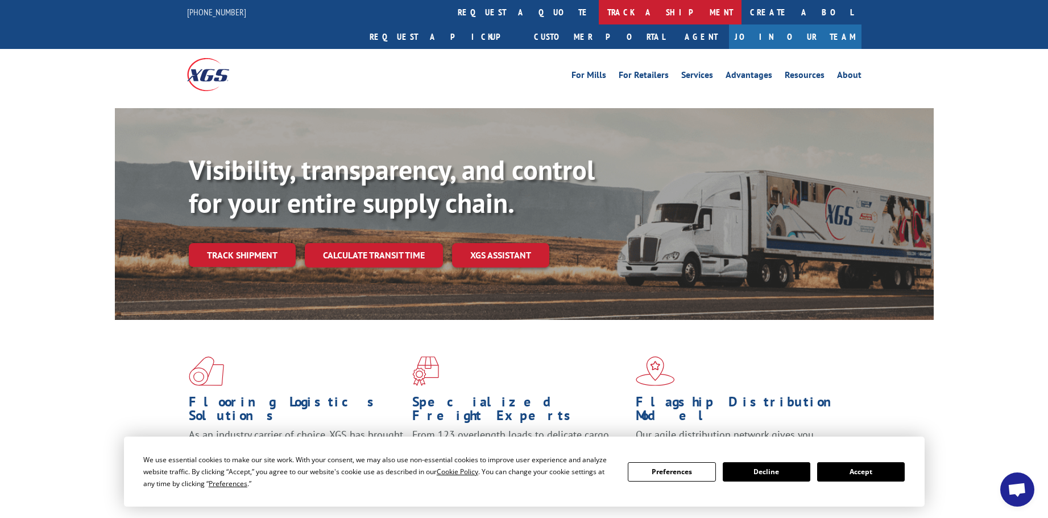 This screenshot has height=518, width=1048. I want to click on div: Open chat, so click(1018, 489).